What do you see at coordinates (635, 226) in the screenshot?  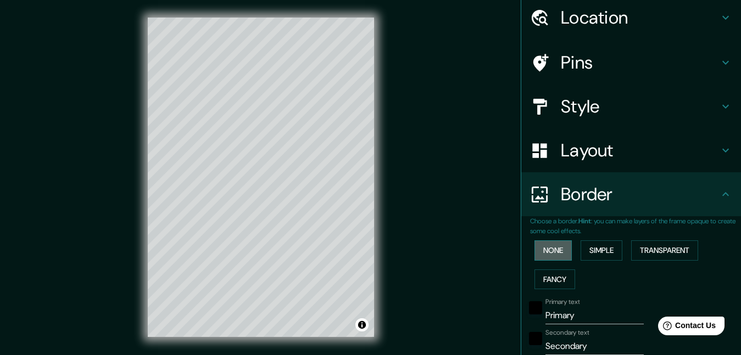 I see `p: Choose a border. : you can make layers of the frame opaque to create some cool effects.` at bounding box center [635, 226].